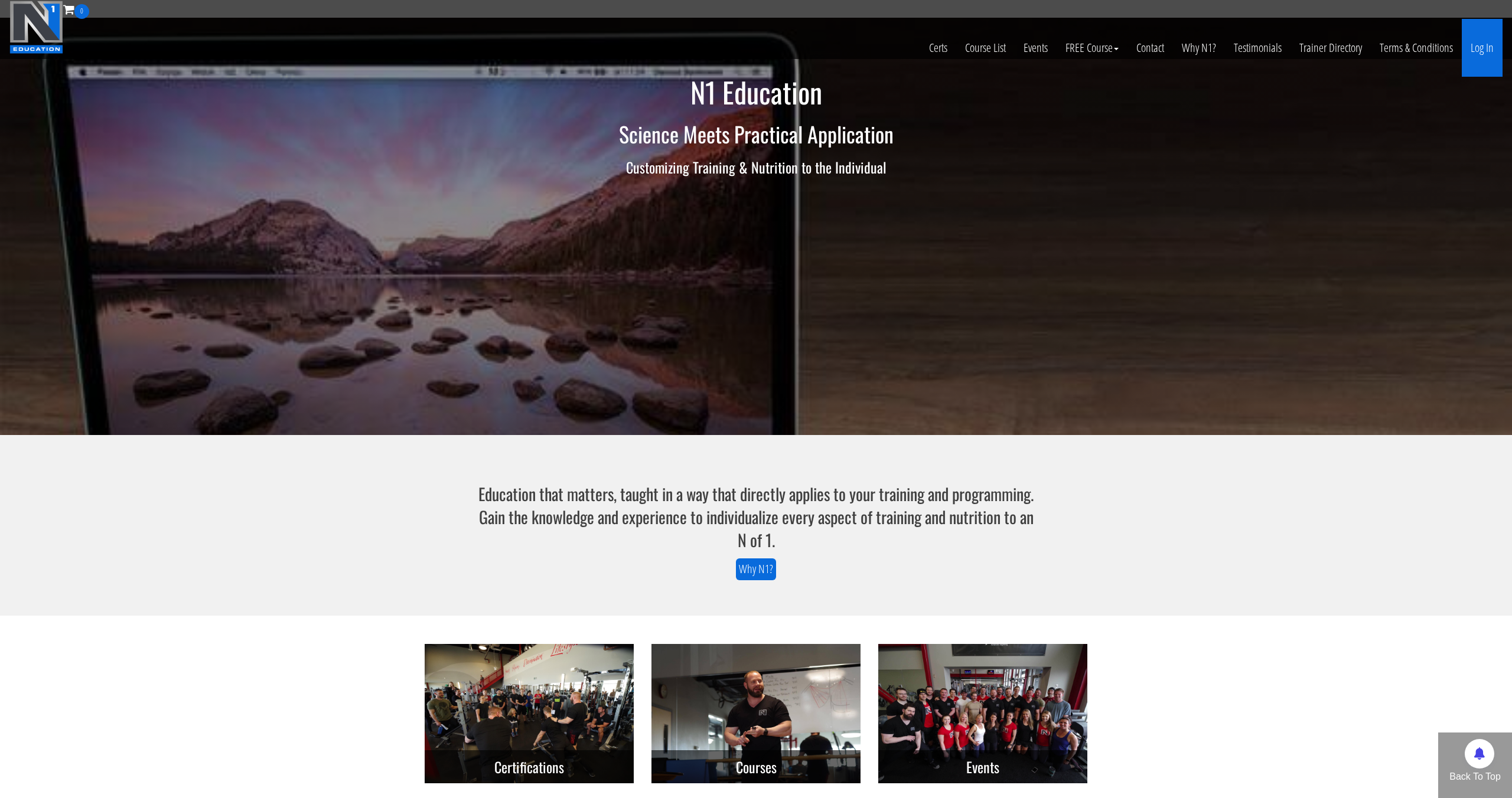  What do you see at coordinates (985, 48) in the screenshot?
I see `a: Course List` at bounding box center [985, 48].